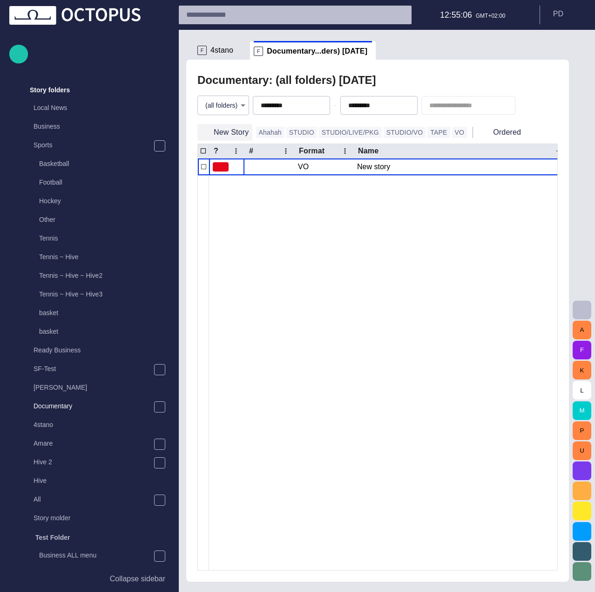 This screenshot has width=595, height=592. I want to click on button: Collapse sidebar, so click(89, 579).